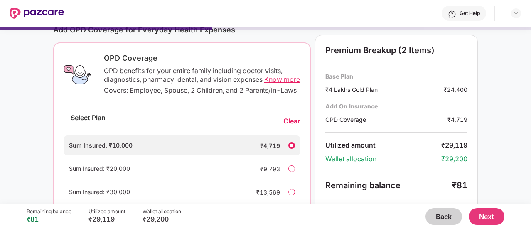 This screenshot has height=229, width=531. I want to click on img: New Pazcare Logo, so click(37, 13).